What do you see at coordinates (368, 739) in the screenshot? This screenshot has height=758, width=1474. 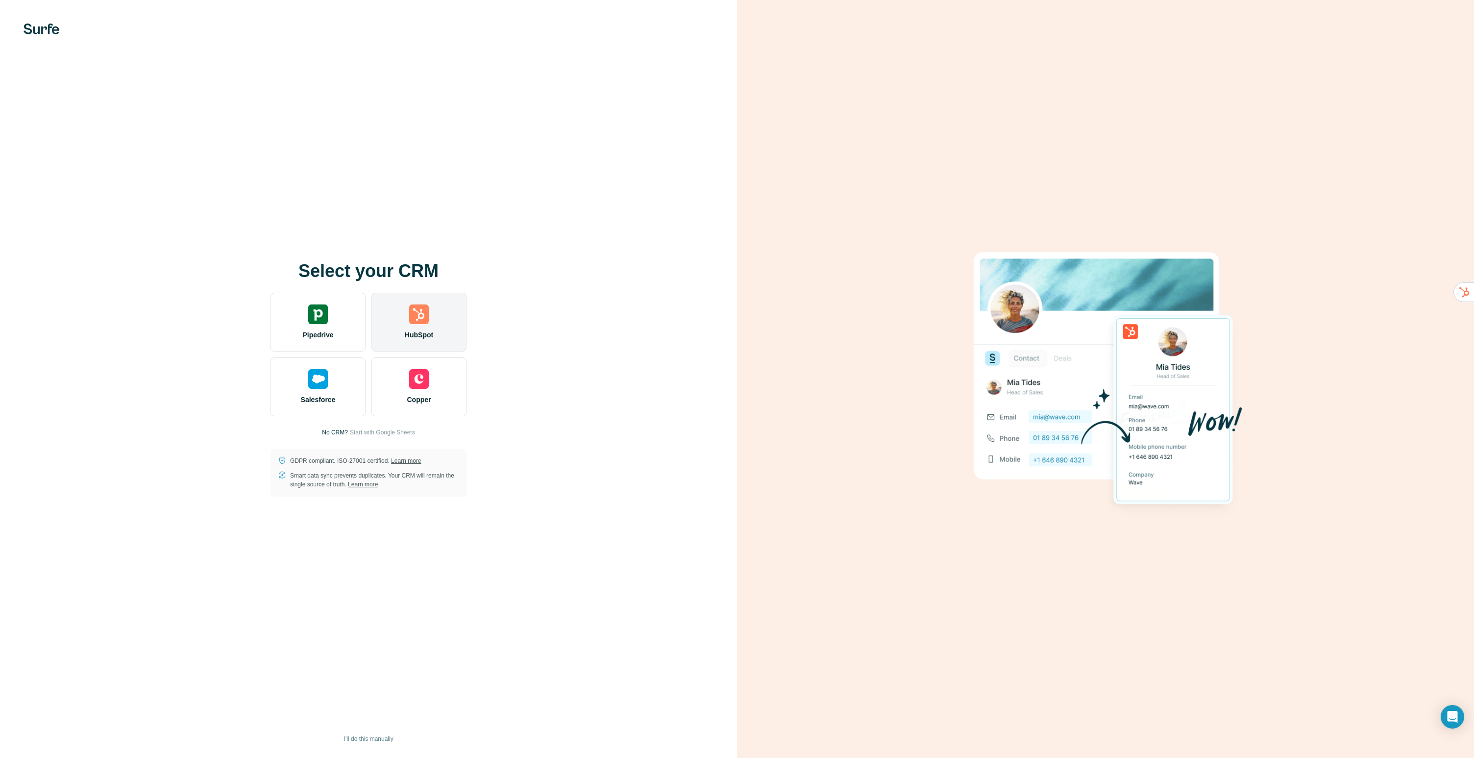 I see `button: I’ll do this manually` at bounding box center [368, 739].